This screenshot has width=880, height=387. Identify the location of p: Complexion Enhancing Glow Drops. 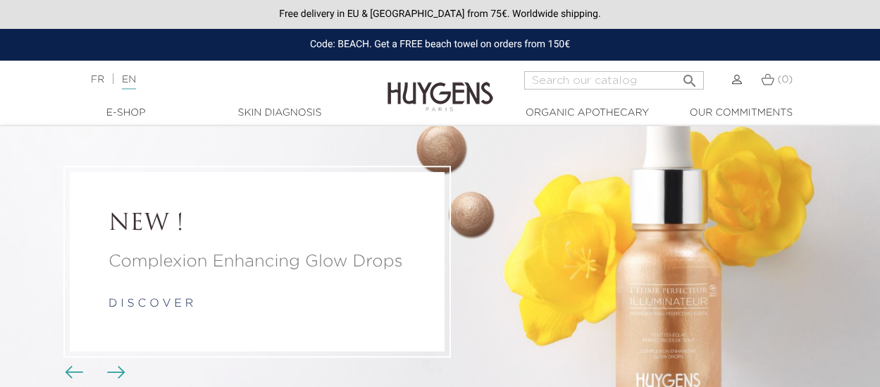
(257, 261).